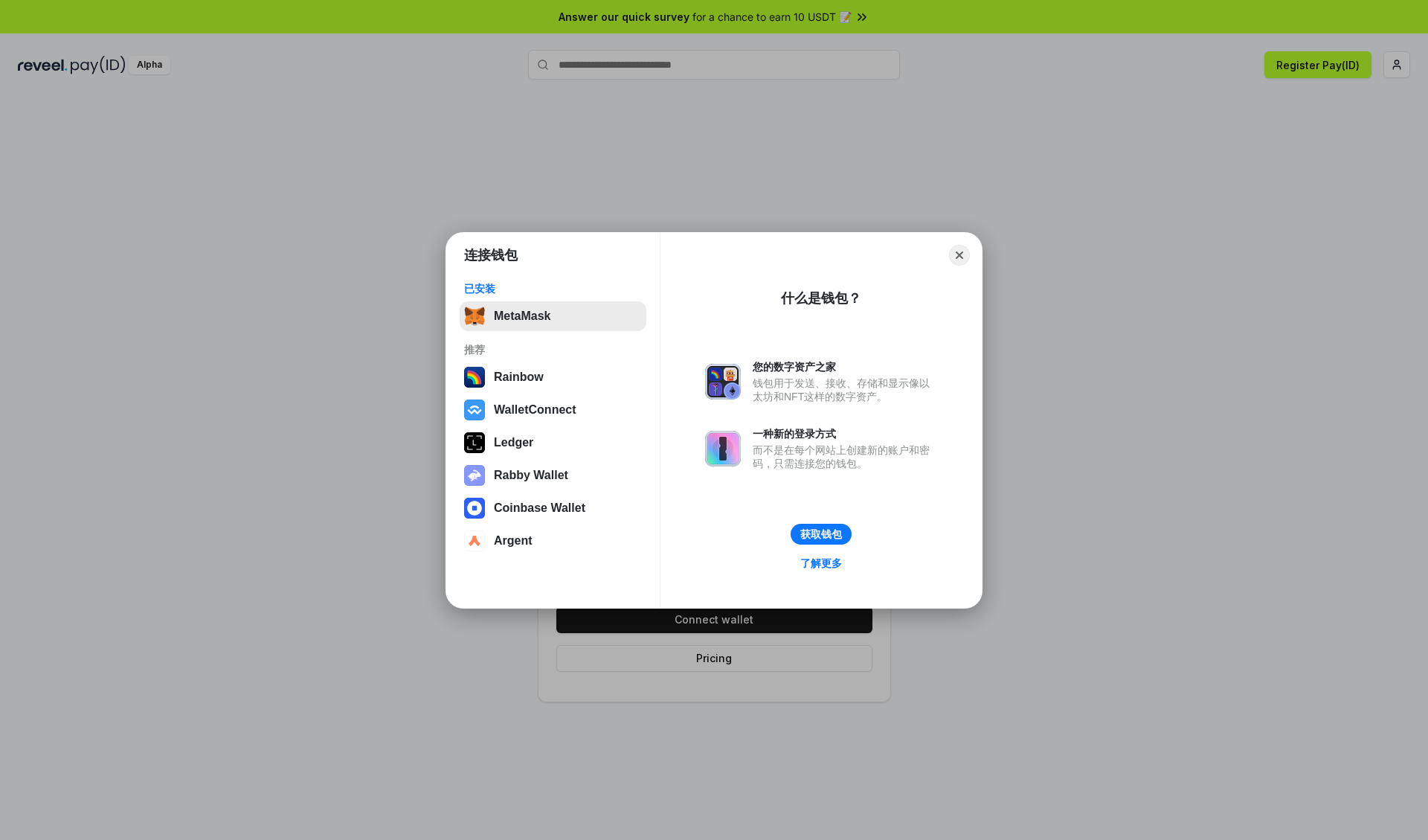 The width and height of the screenshot is (1428, 840). I want to click on div: WalletConnect, so click(535, 410).